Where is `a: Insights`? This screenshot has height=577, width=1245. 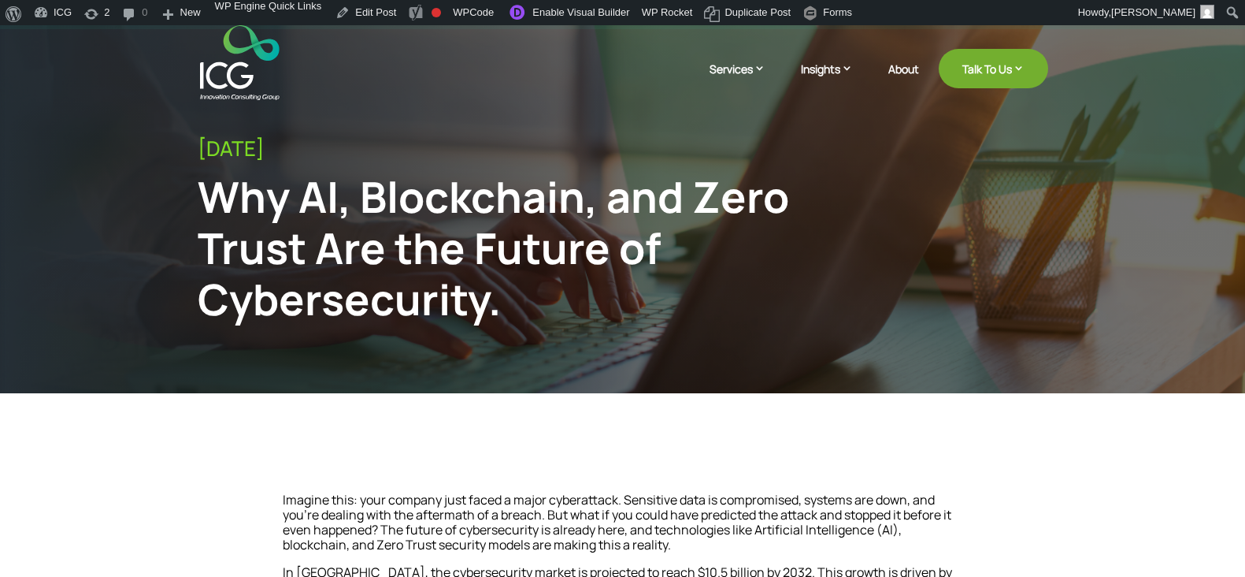
a: Insights is located at coordinates (835, 80).